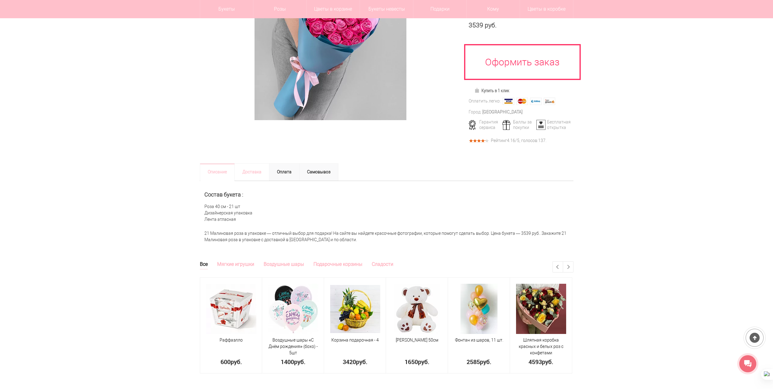 This screenshot has height=389, width=773. Describe the element at coordinates (284, 172) in the screenshot. I see `a: Оплата` at that location.